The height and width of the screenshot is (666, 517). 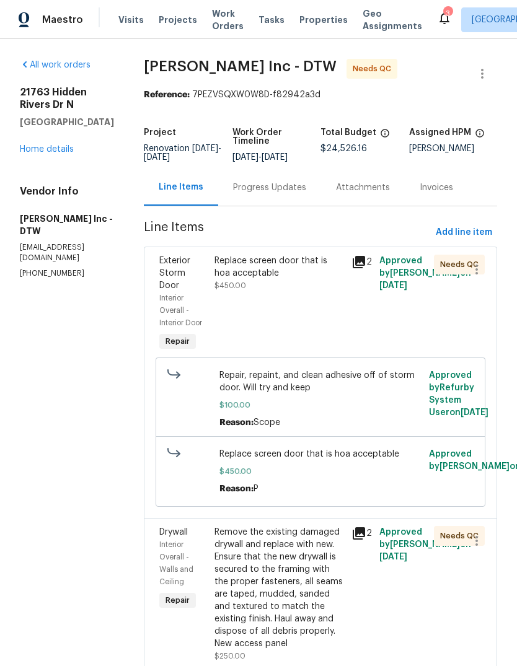 I want to click on span: Approved by Refurby System User on, so click(x=459, y=394).